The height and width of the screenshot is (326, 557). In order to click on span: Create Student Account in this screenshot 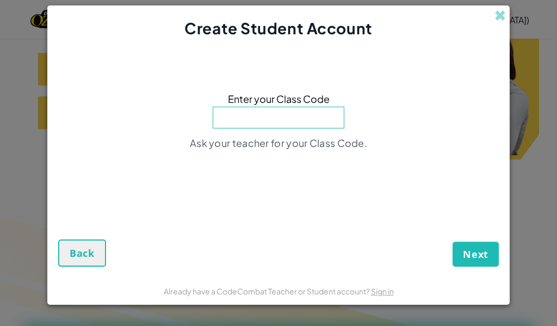, I will do `click(278, 28)`.